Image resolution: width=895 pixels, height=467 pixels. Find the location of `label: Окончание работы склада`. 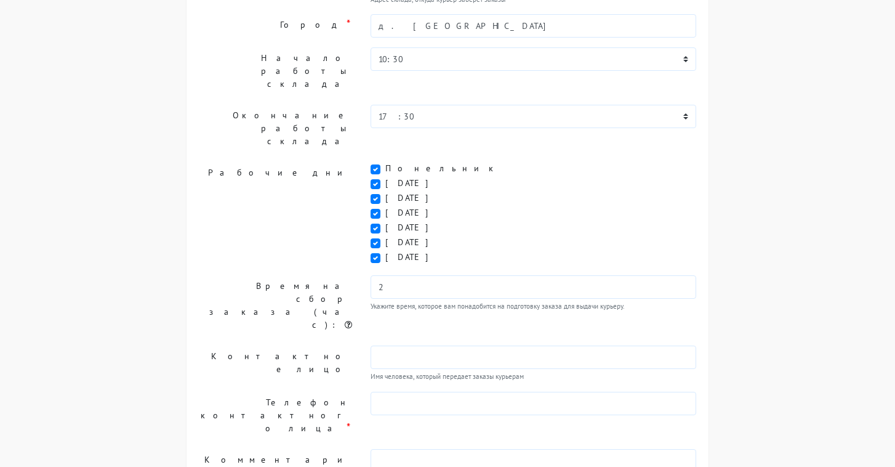

label: Окончание работы склада is located at coordinates (275, 128).